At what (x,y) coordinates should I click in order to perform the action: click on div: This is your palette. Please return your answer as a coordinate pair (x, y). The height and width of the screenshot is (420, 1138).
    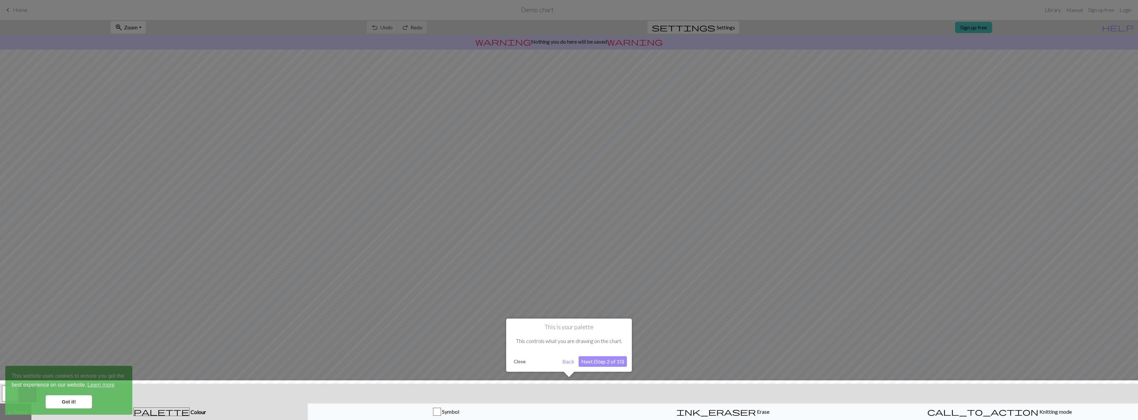
    Looking at the image, I should click on (569, 345).